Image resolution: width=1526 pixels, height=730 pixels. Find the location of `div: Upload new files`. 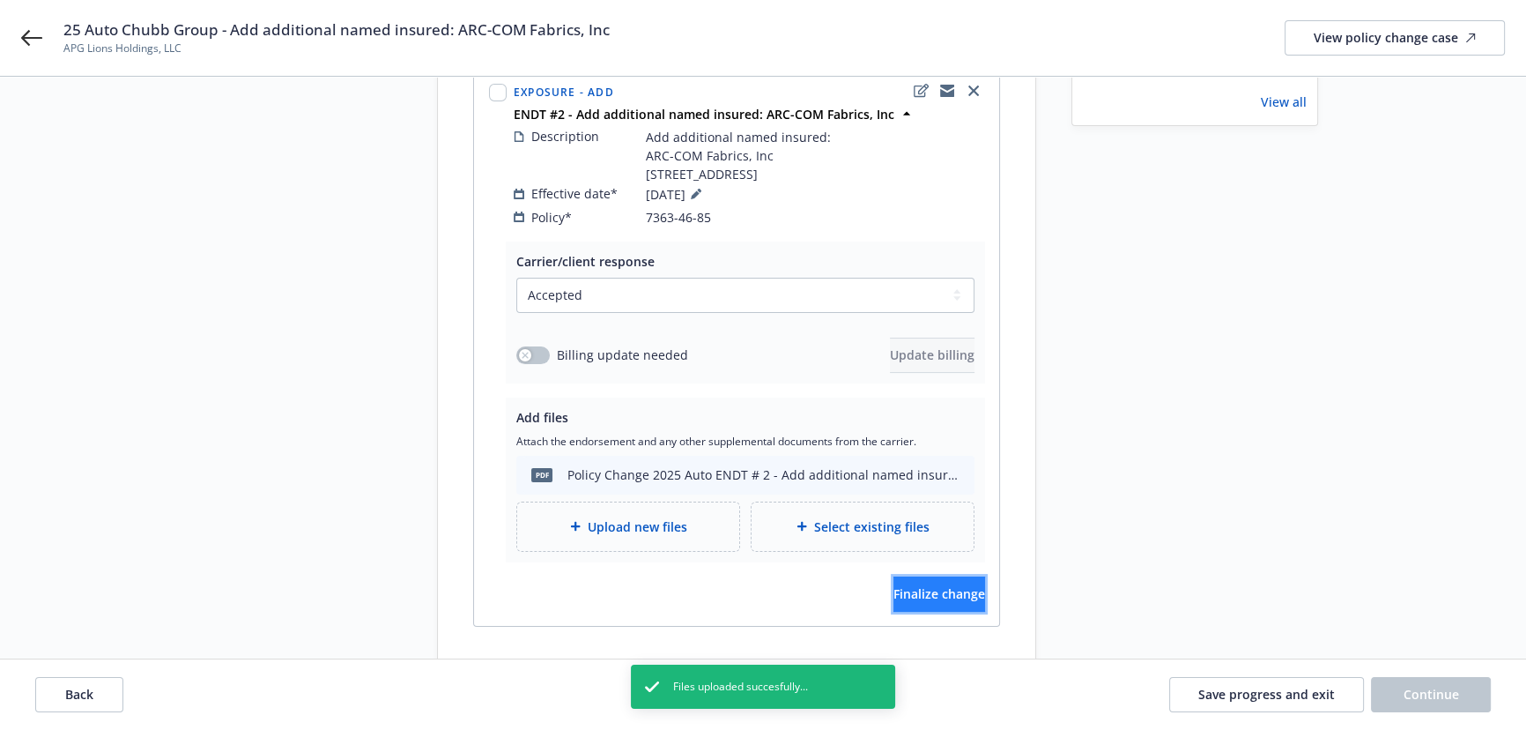

div: Upload new files is located at coordinates (628, 526).